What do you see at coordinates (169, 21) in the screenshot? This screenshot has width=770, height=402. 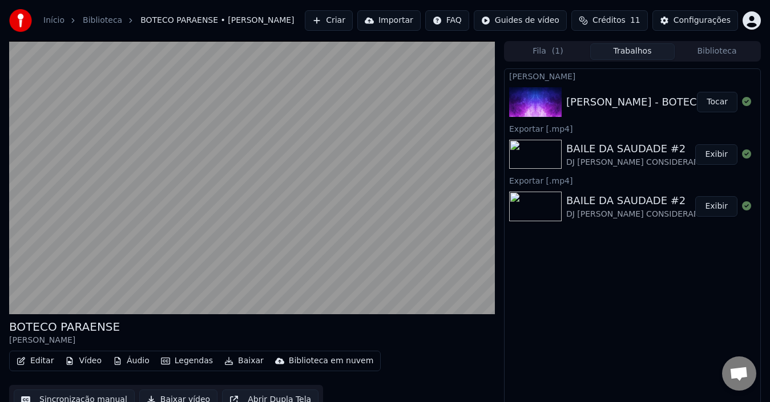 I see `nav: breadcrumb` at bounding box center [169, 21].